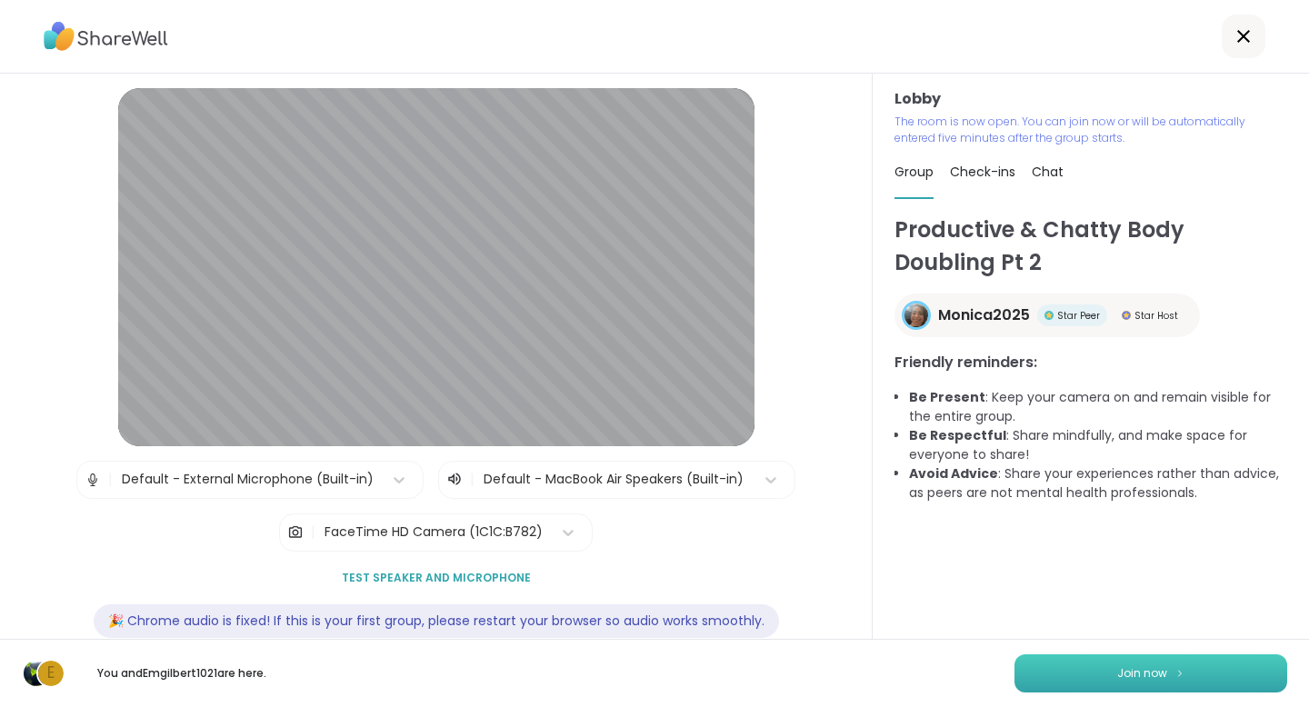 This screenshot has height=707, width=1309. Describe the element at coordinates (1142, 674) in the screenshot. I see `span: Join now` at that location.